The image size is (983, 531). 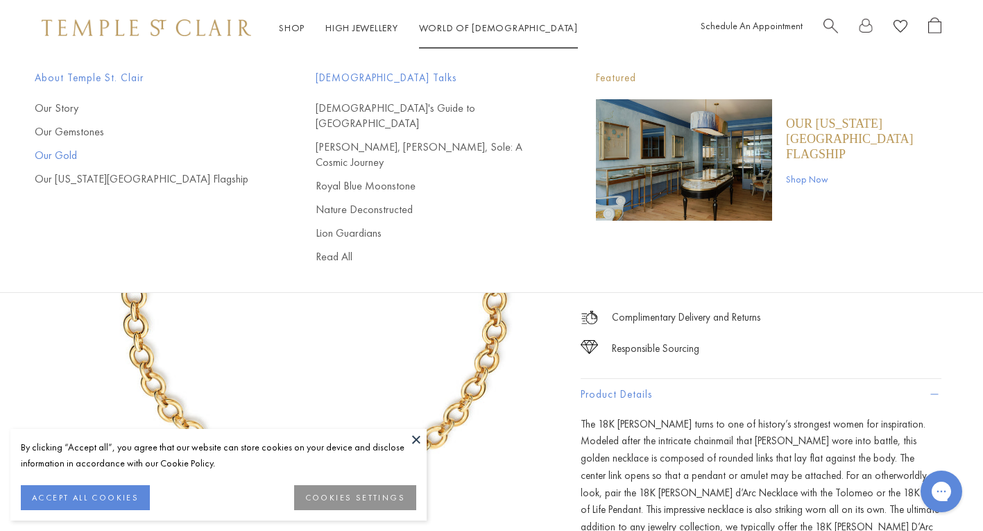 What do you see at coordinates (218, 455) in the screenshot?
I see `div: By clicking “Accept all”, you agree that our website can store cookies on your device and disclos...` at bounding box center [218, 455].